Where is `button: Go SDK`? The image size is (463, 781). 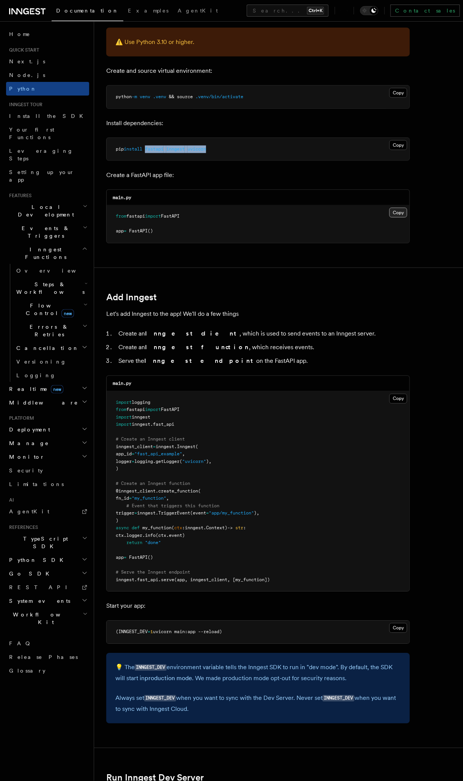
button: Go SDK is located at coordinates (47, 574).